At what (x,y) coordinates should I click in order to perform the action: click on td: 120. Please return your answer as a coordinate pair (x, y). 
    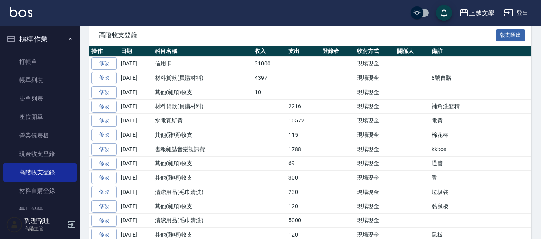
    Looking at the image, I should click on (303, 206).